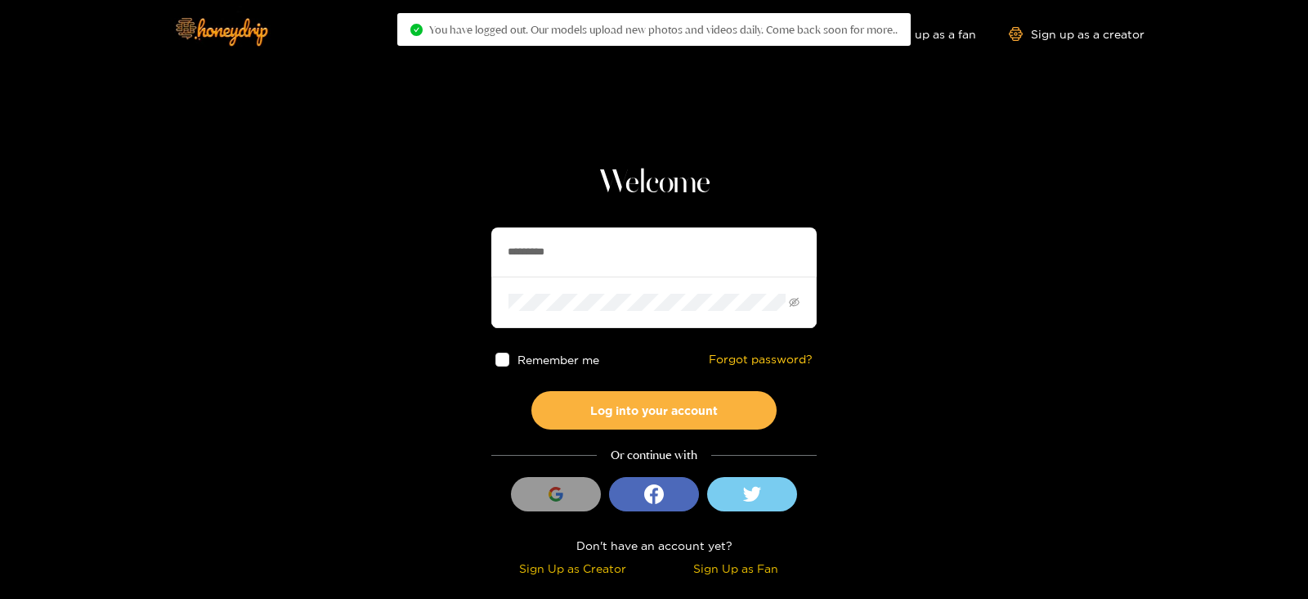 The image size is (1308, 599). I want to click on h1: Welcome, so click(654, 183).